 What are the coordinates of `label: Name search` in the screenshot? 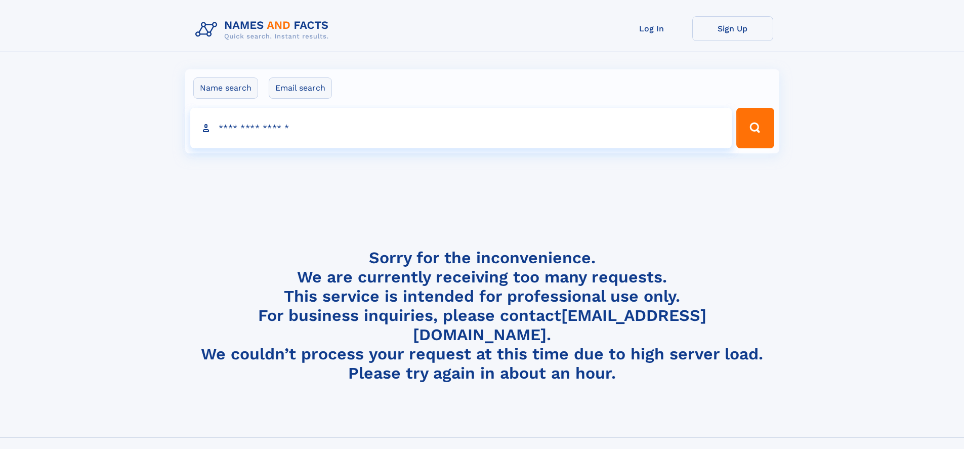 It's located at (226, 88).